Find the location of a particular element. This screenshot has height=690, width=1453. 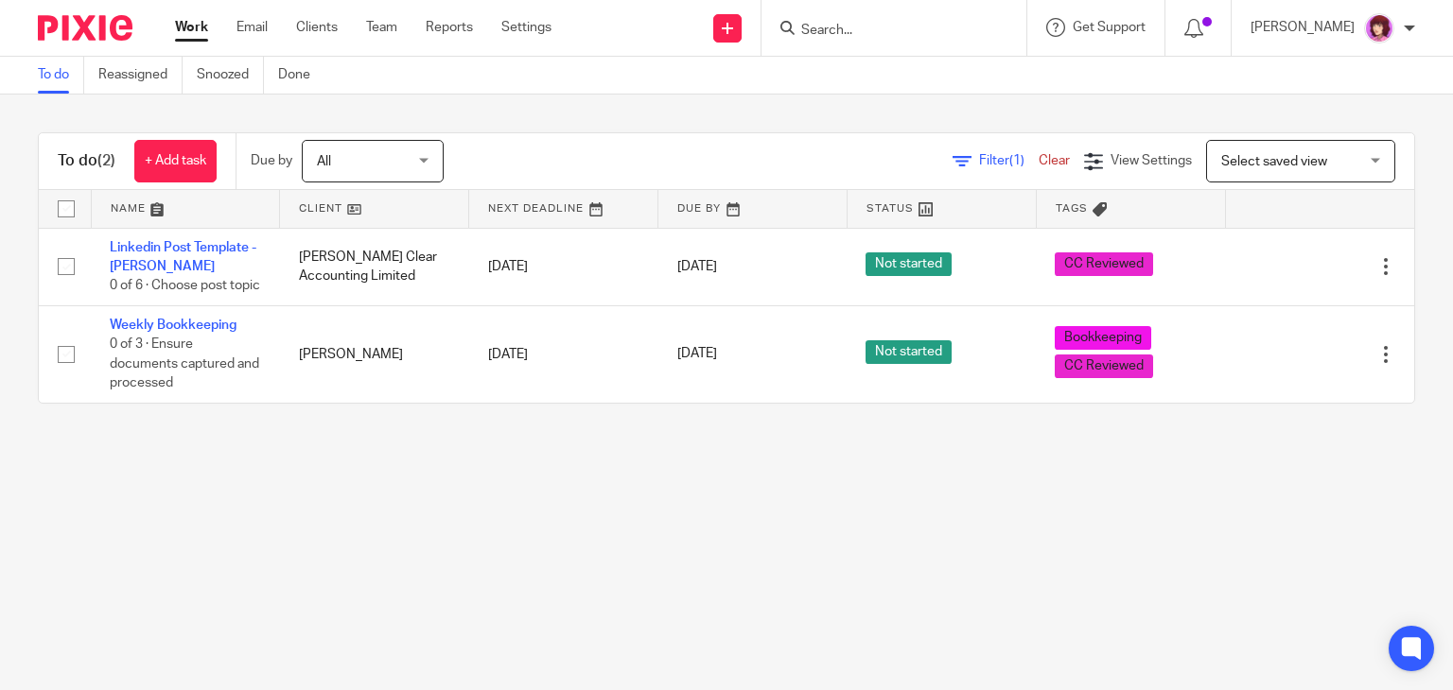

span: Get Support is located at coordinates (1108, 27).